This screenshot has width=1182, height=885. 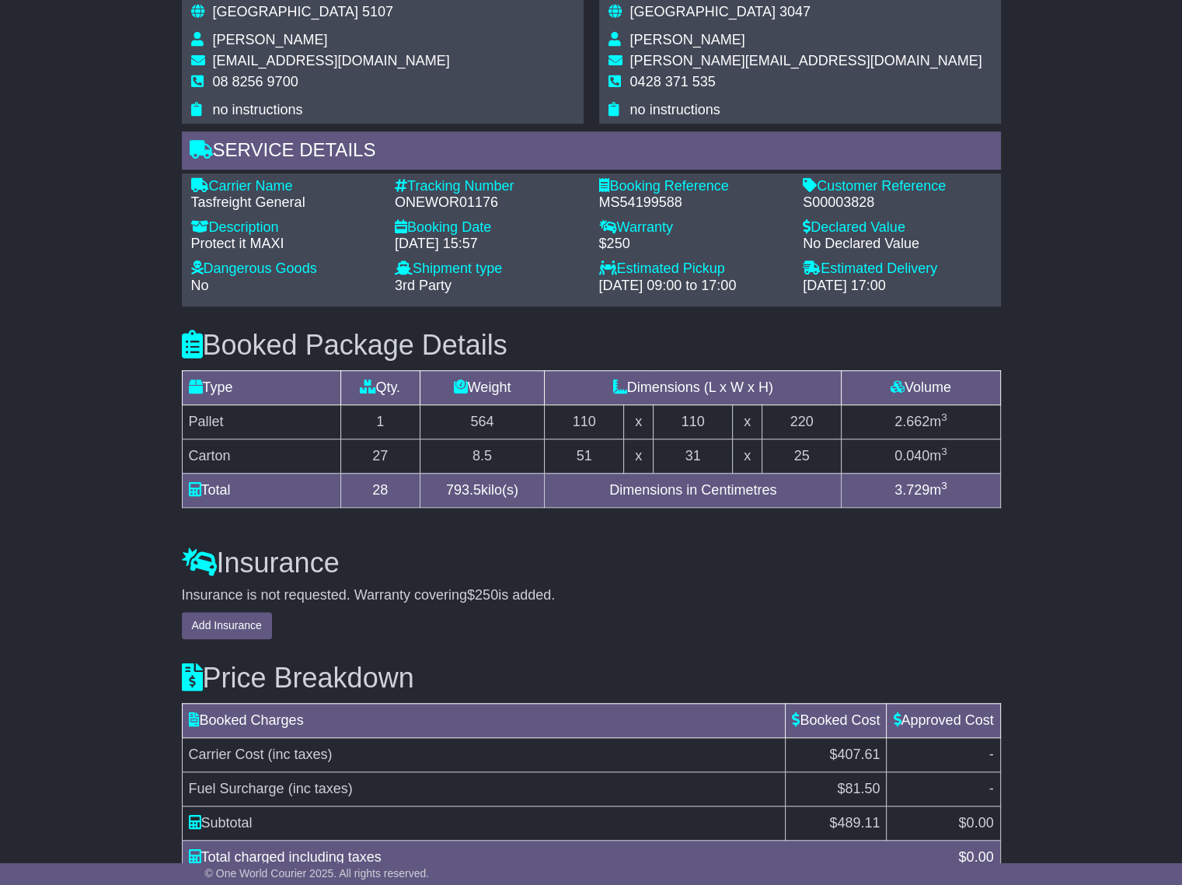 What do you see at coordinates (261, 421) in the screenshot?
I see `td: Pallet` at bounding box center [261, 421].